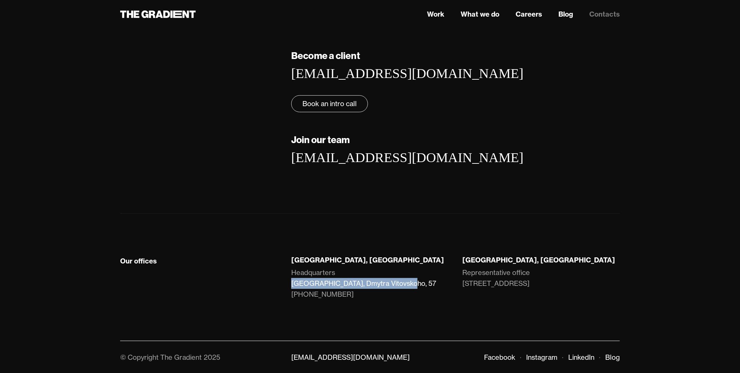 The width and height of the screenshot is (740, 373). Describe the element at coordinates (581, 357) in the screenshot. I see `a: LinkedIn` at that location.